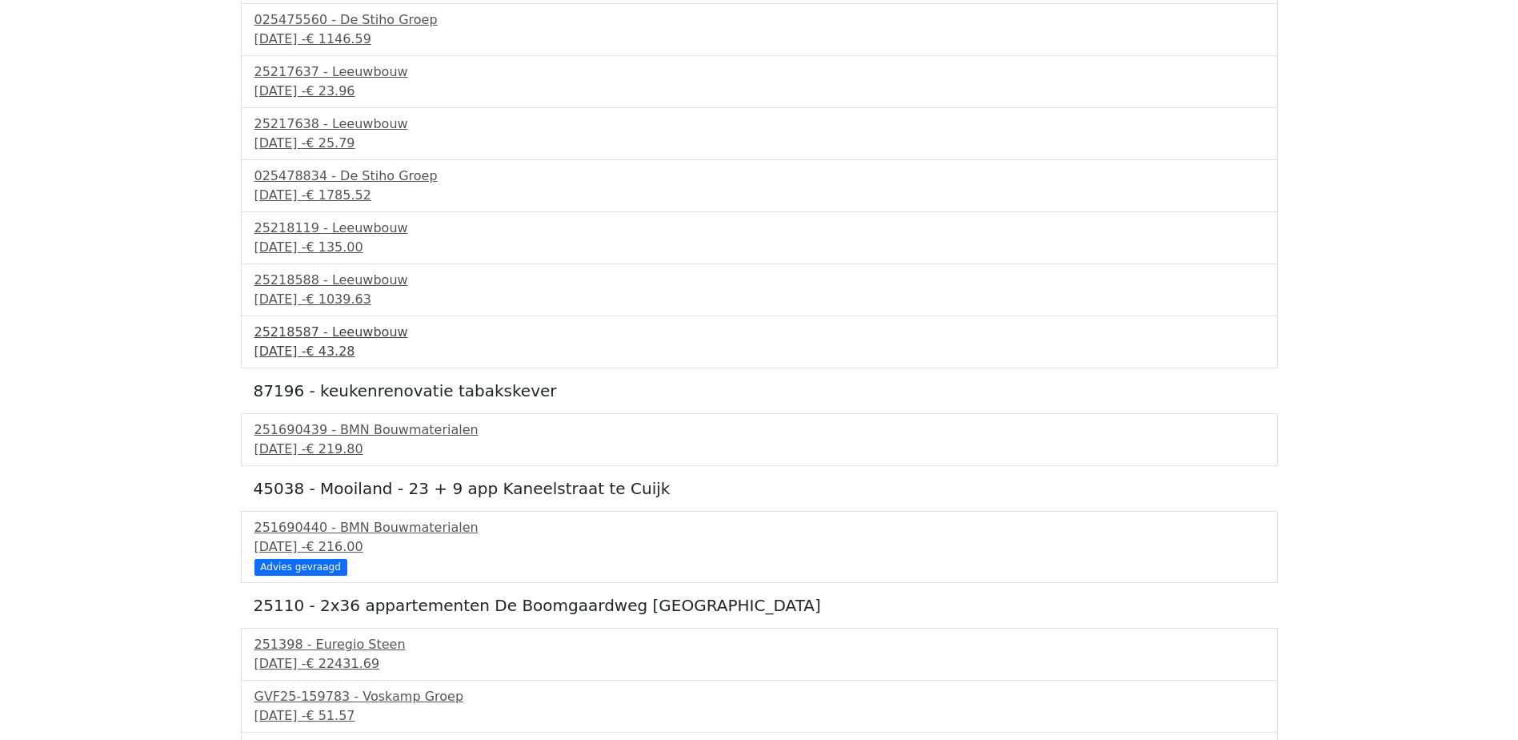 The width and height of the screenshot is (1518, 740). What do you see at coordinates (330, 715) in the screenshot?
I see `span: € 51.57` at bounding box center [330, 715].